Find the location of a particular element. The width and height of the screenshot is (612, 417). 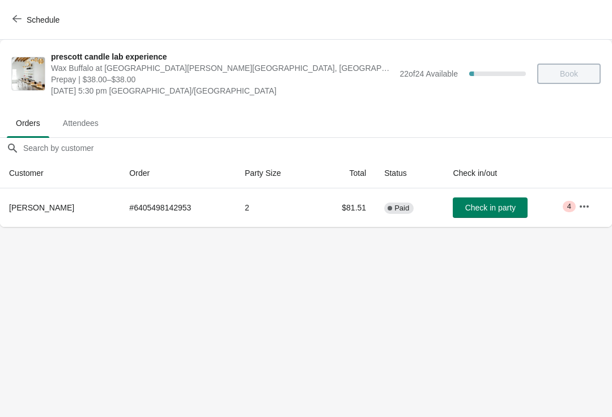

span: prescott candle lab experience is located at coordinates (222, 57).